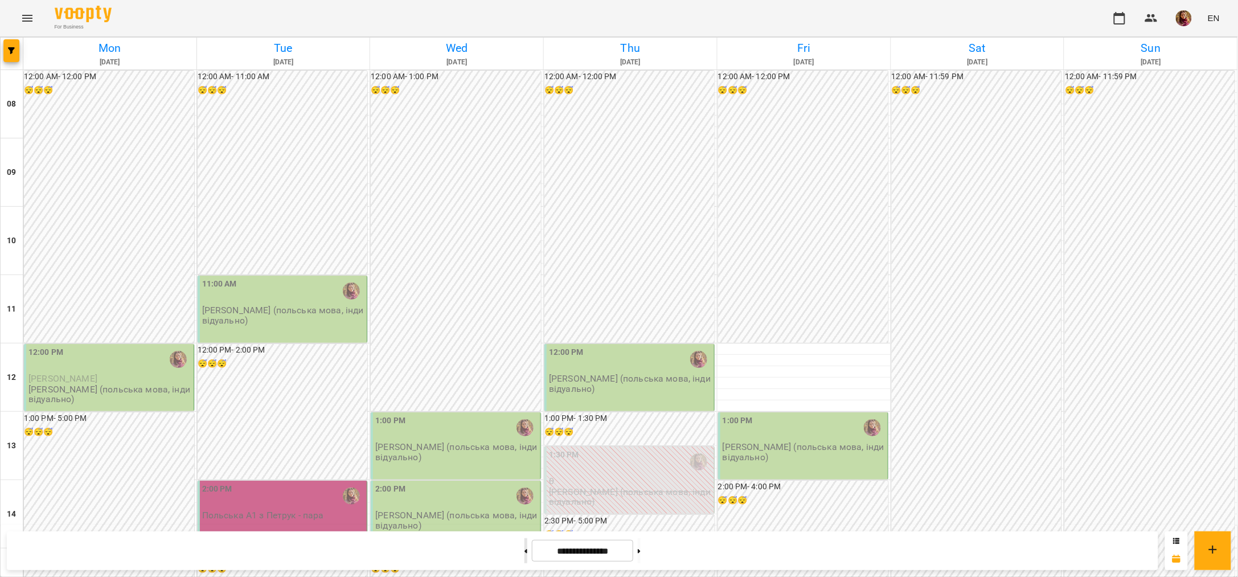 The height and width of the screenshot is (577, 1238). I want to click on h6: 13, so click(11, 446).